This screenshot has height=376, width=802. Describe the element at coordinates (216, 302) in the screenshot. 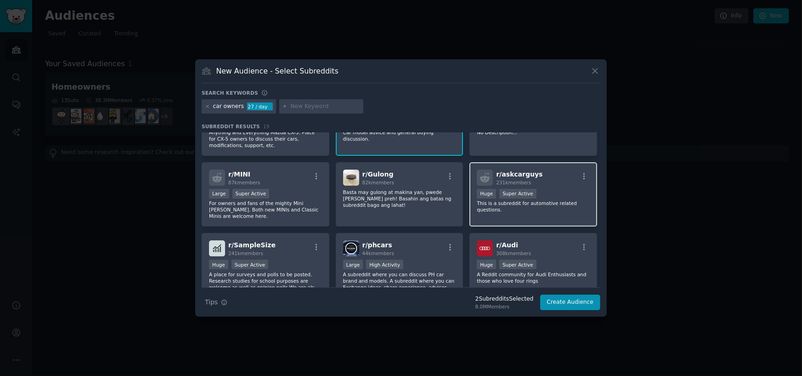

I see `button: Tips` at that location.